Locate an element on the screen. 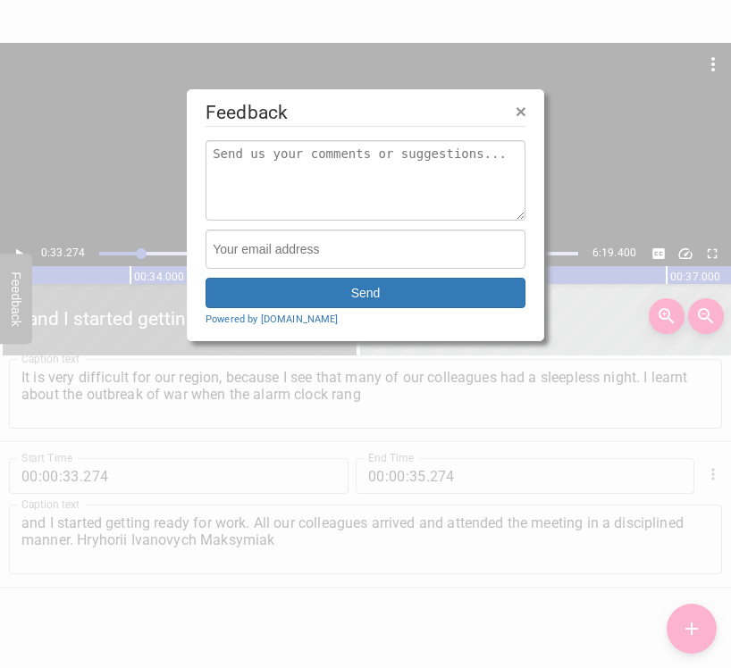 Image resolution: width=731 pixels, height=668 pixels. input: Your email address is located at coordinates (365, 249).